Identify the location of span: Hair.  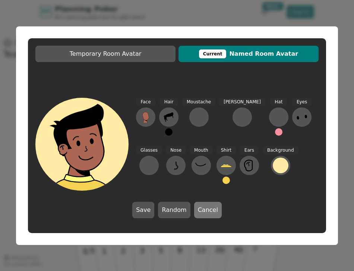
(169, 102).